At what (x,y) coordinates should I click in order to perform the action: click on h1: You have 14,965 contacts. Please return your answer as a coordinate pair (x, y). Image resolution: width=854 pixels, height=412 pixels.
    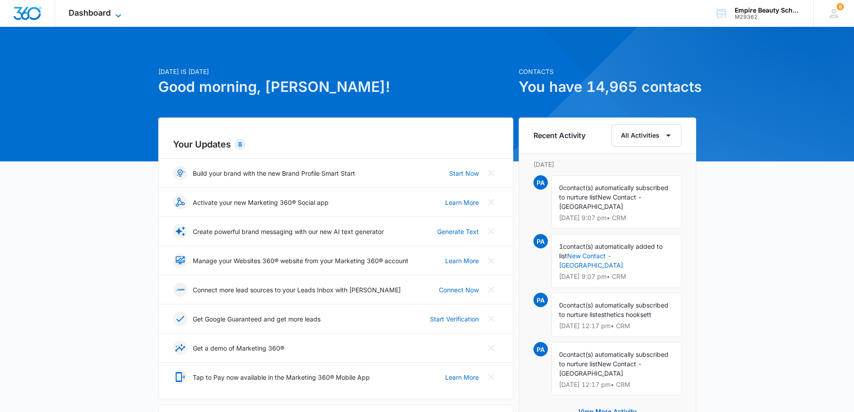
    Looking at the image, I should click on (607, 87).